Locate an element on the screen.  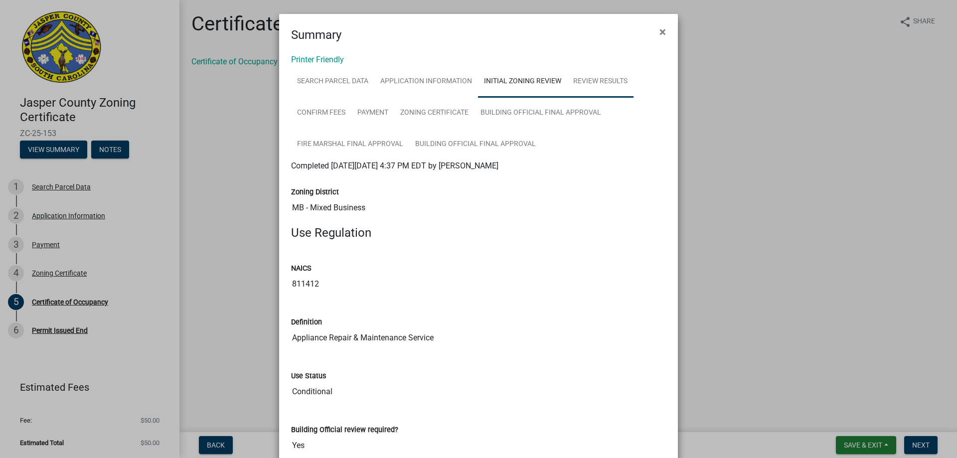
label: Definition is located at coordinates (306, 322).